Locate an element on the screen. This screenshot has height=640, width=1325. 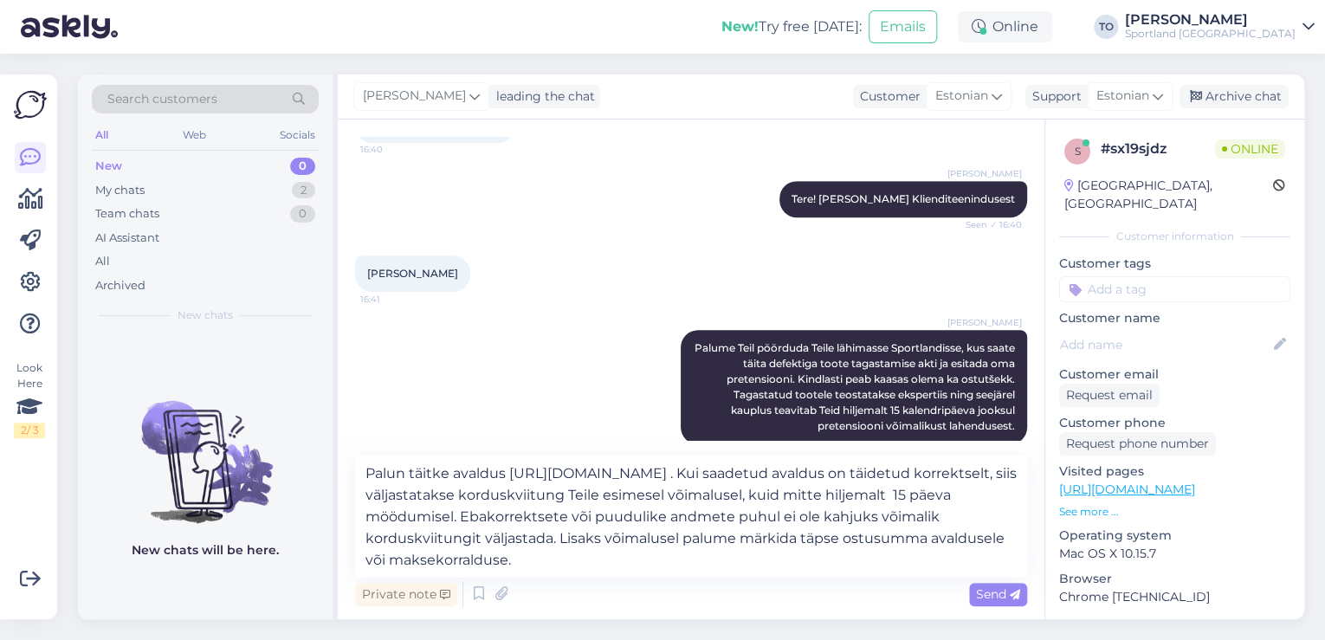
div: leading the chat is located at coordinates (542, 96).